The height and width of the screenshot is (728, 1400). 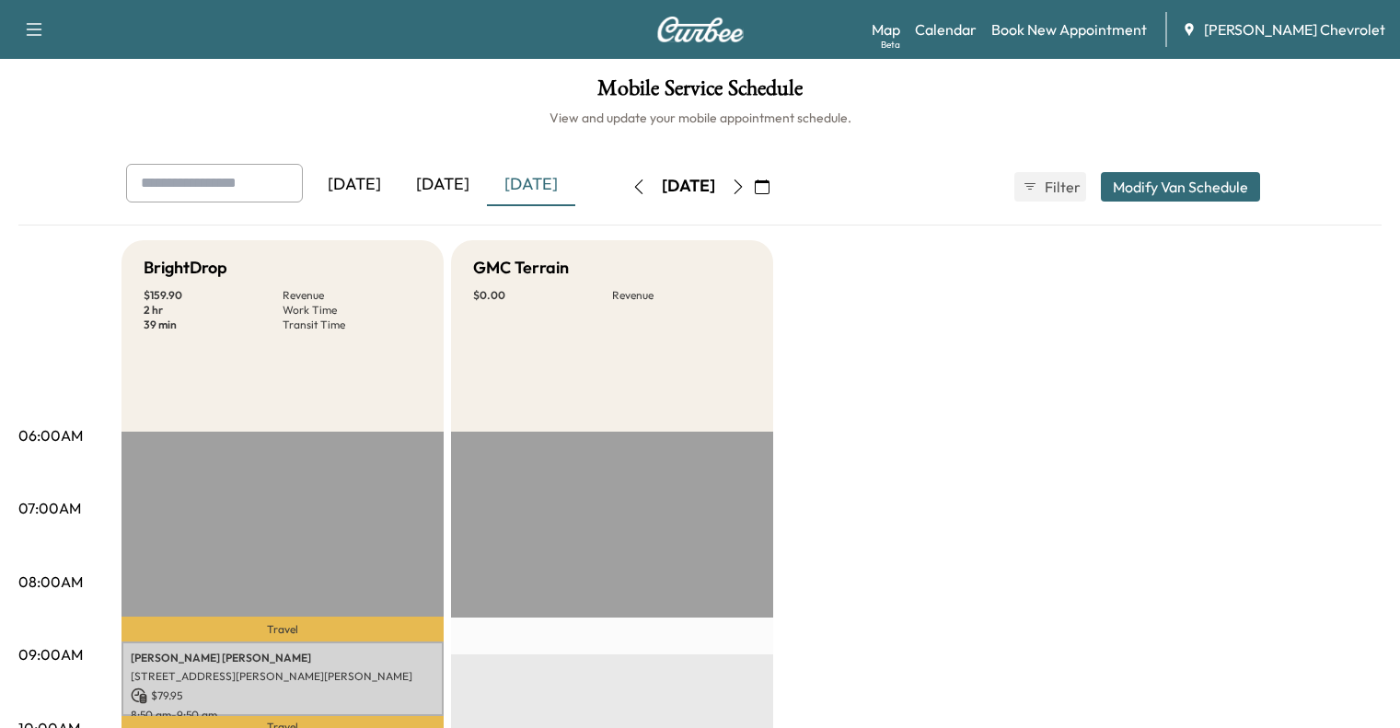 I want to click on a: MapBeta, so click(x=885, y=29).